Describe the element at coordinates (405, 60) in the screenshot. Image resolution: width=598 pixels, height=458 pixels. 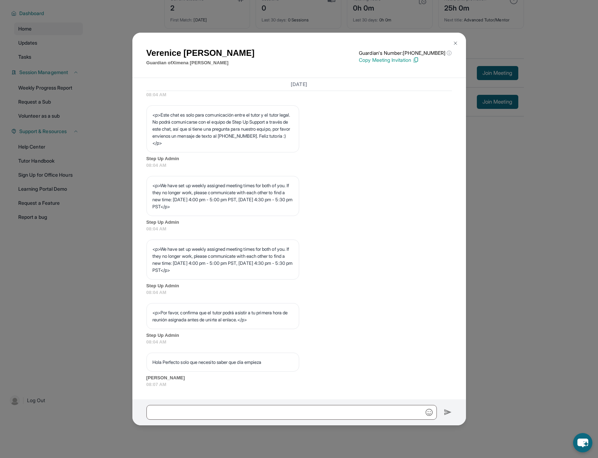
I see `p: Copy Meeting Invitation` at that location.